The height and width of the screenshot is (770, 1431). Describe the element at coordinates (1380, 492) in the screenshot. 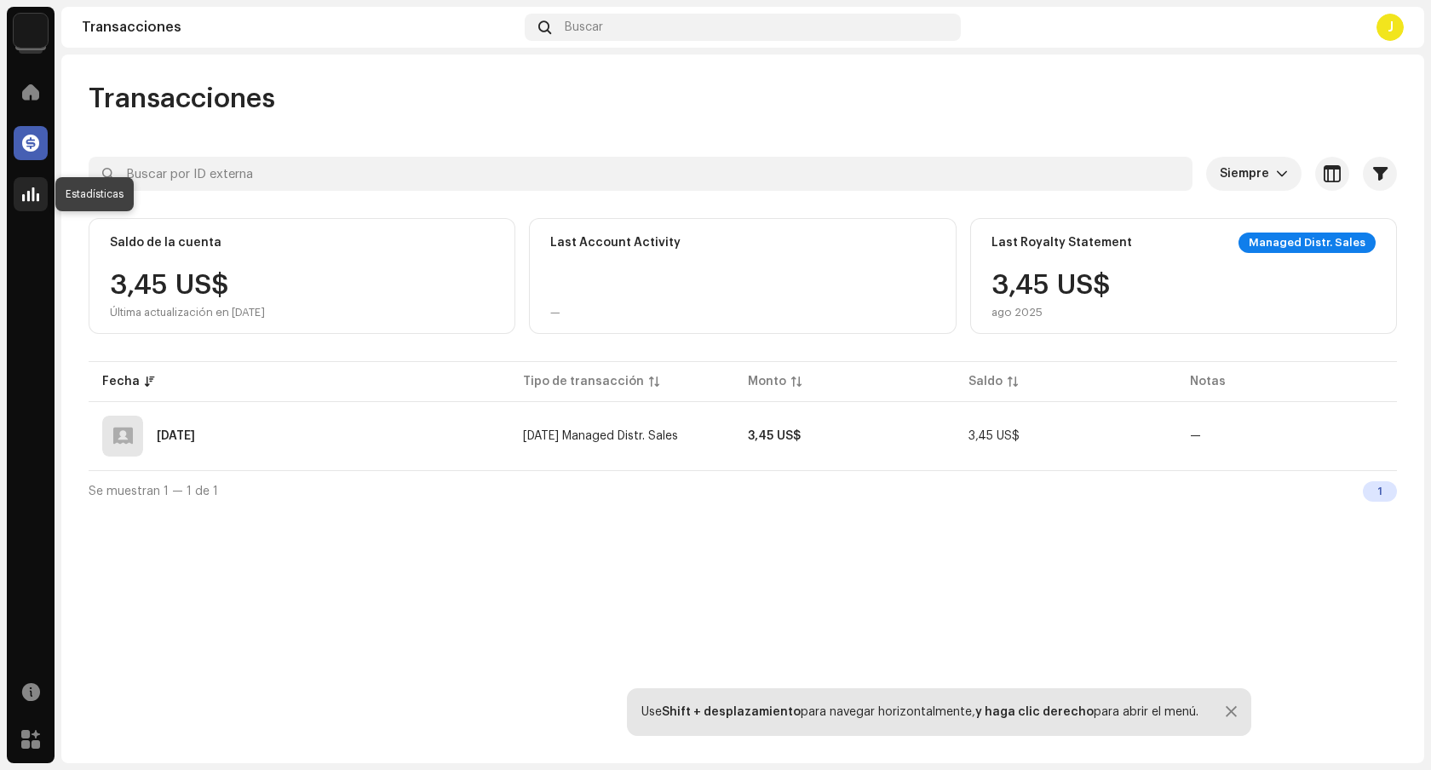

I see `div: 1` at that location.